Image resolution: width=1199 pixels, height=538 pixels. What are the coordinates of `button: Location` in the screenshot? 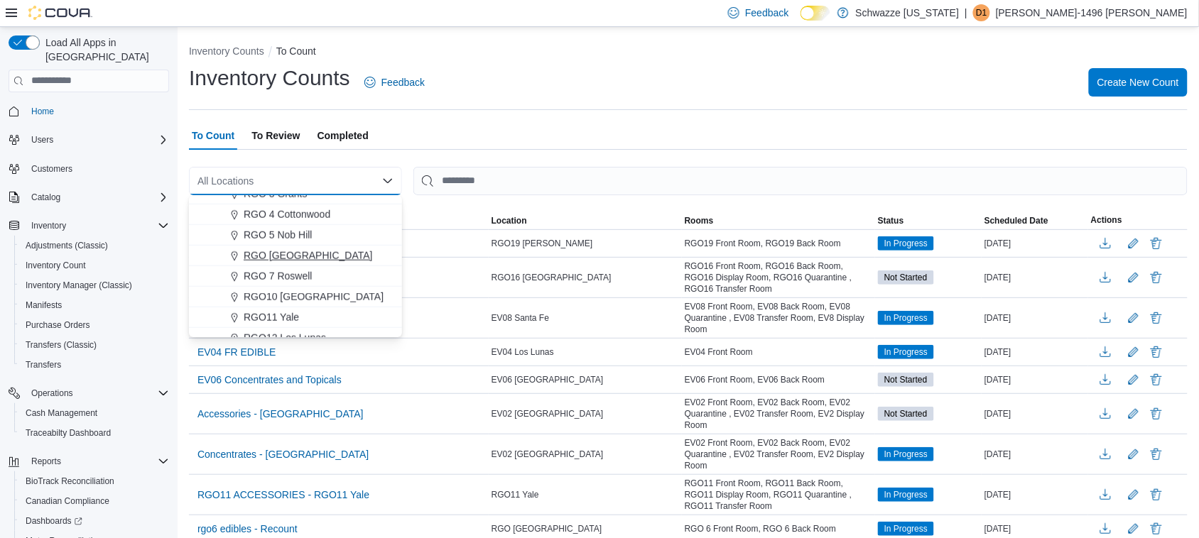 It's located at (585, 221).